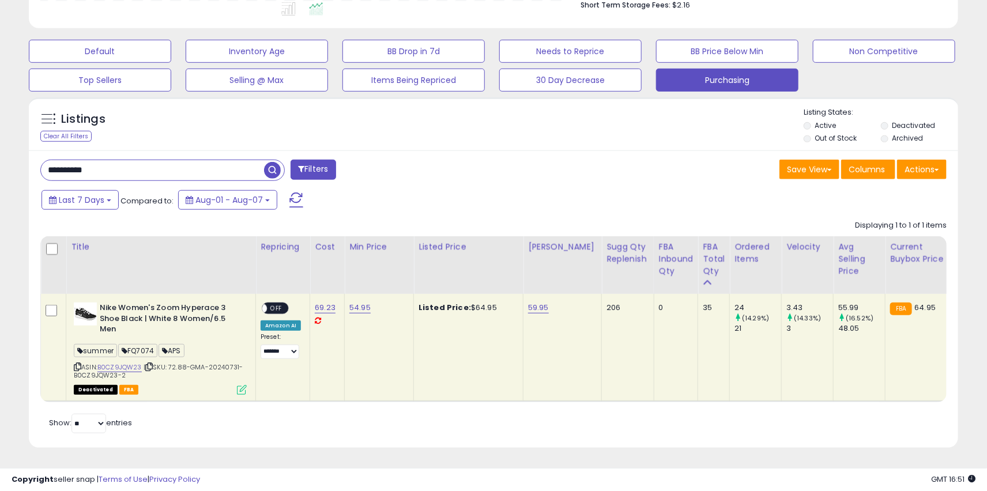 This screenshot has width=987, height=491. Describe the element at coordinates (570, 51) in the screenshot. I see `button: Needs to Reprice` at that location.